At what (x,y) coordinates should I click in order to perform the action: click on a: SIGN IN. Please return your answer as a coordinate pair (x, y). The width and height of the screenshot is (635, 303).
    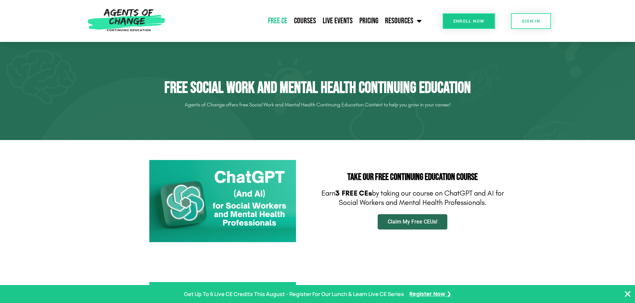
    Looking at the image, I should click on (531, 21).